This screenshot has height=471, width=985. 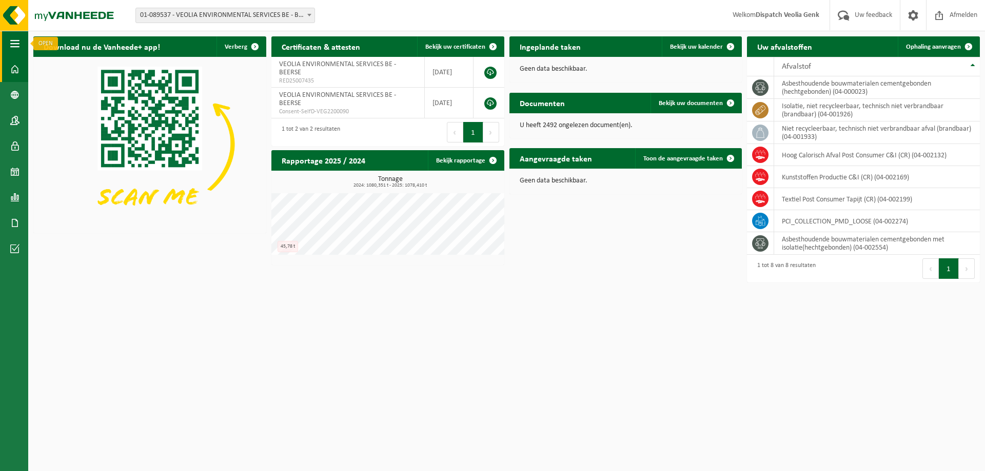 What do you see at coordinates (348, 112) in the screenshot?
I see `span: Consent-SelfD-VEG2200090` at bounding box center [348, 112].